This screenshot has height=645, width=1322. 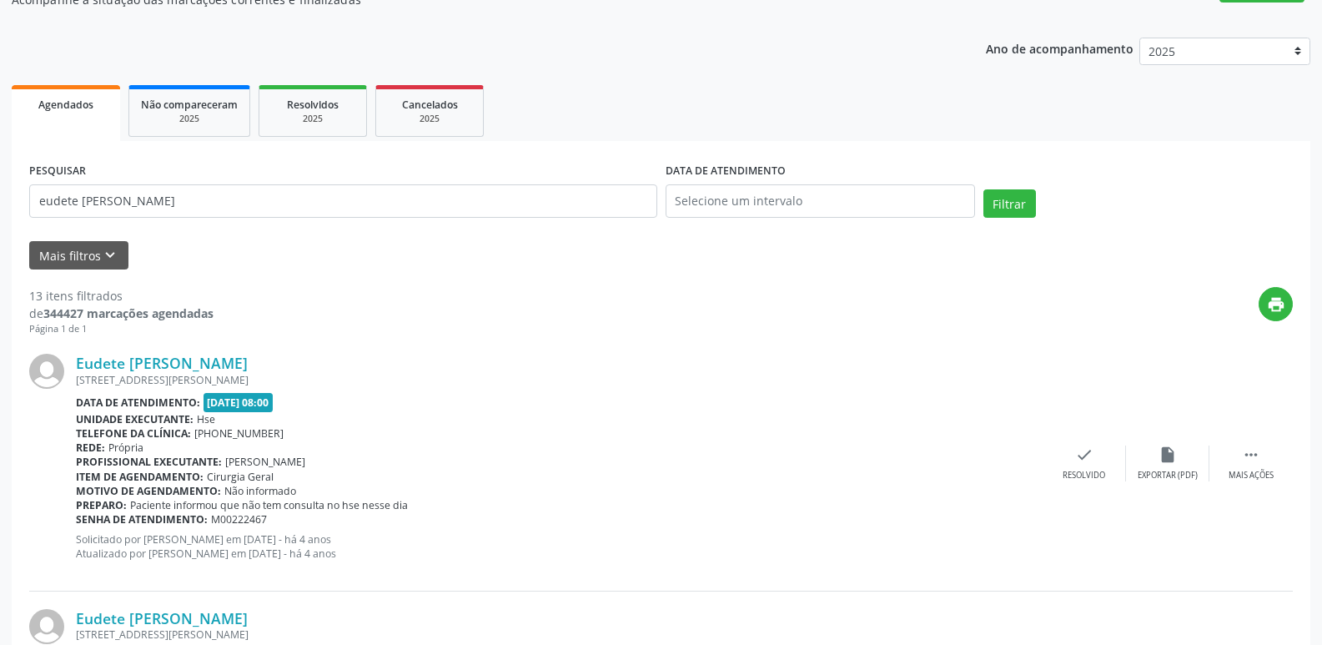 I want to click on button: print, so click(x=1276, y=304).